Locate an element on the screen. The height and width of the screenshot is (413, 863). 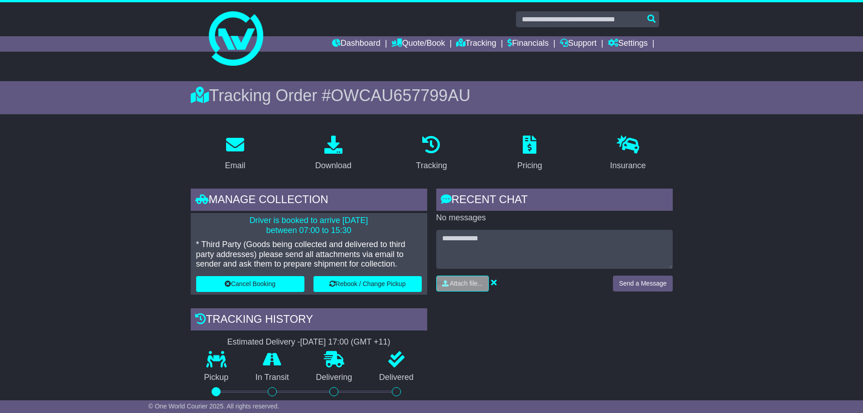
p: No messages is located at coordinates (554, 218).